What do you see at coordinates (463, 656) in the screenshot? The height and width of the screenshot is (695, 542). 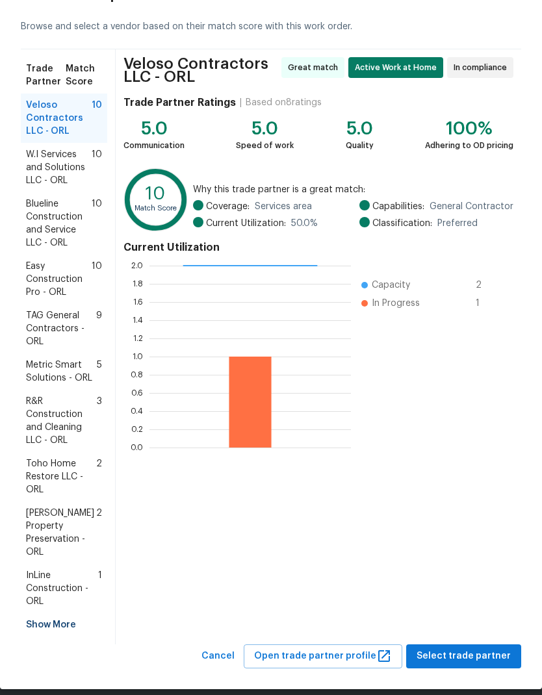 I see `span: Select trade partner` at bounding box center [463, 656].